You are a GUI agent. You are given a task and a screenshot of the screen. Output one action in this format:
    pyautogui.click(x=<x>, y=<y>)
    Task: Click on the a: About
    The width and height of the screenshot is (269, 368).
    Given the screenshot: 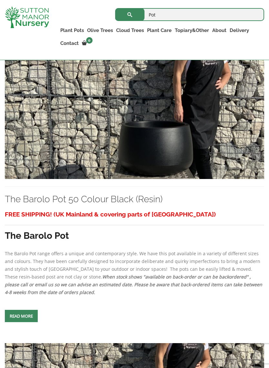 What is the action you would take?
    pyautogui.click(x=220, y=30)
    